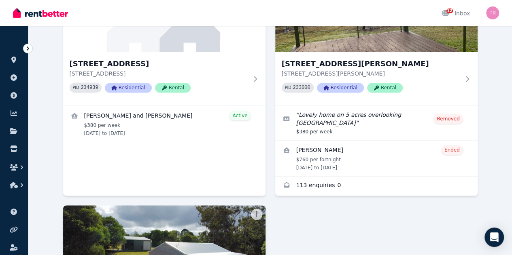 This screenshot has height=255, width=512. Describe the element at coordinates (257, 215) in the screenshot. I see `button: More options` at that location.